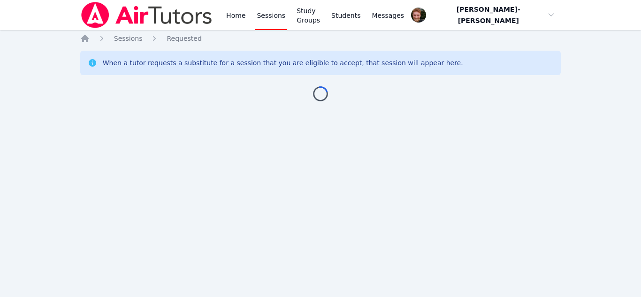  Describe the element at coordinates (128, 38) in the screenshot. I see `span: Sessions` at that location.